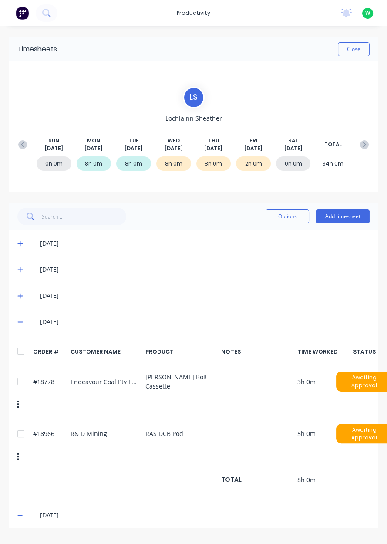 The image size is (387, 544). What do you see at coordinates (287, 216) in the screenshot?
I see `button: Options` at bounding box center [287, 216].